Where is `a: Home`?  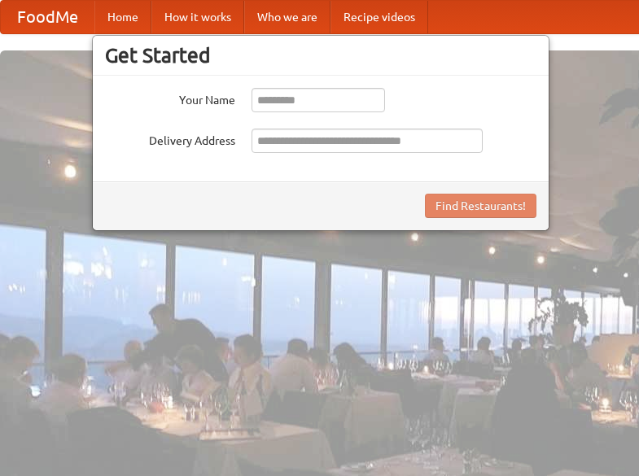 a: Home is located at coordinates (123, 17).